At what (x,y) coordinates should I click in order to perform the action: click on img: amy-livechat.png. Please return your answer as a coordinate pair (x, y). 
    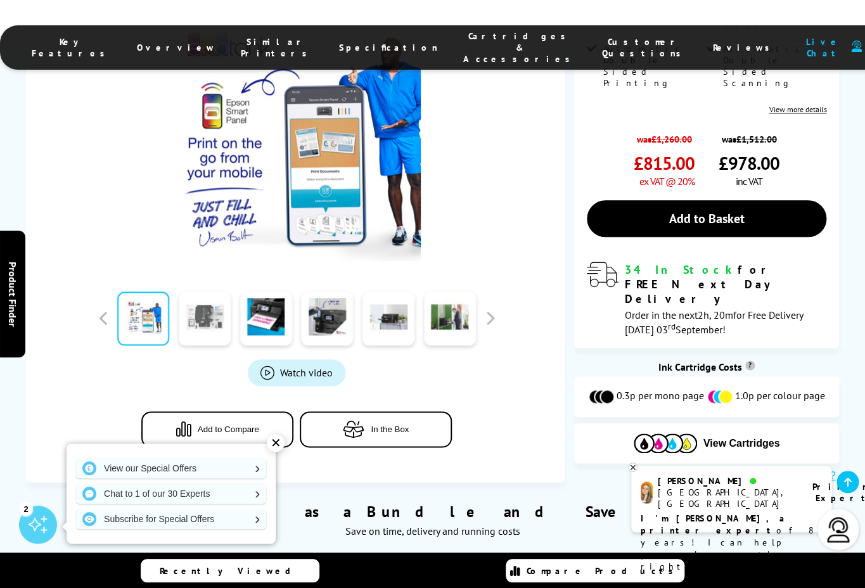
    Looking at the image, I should click on (646, 492).